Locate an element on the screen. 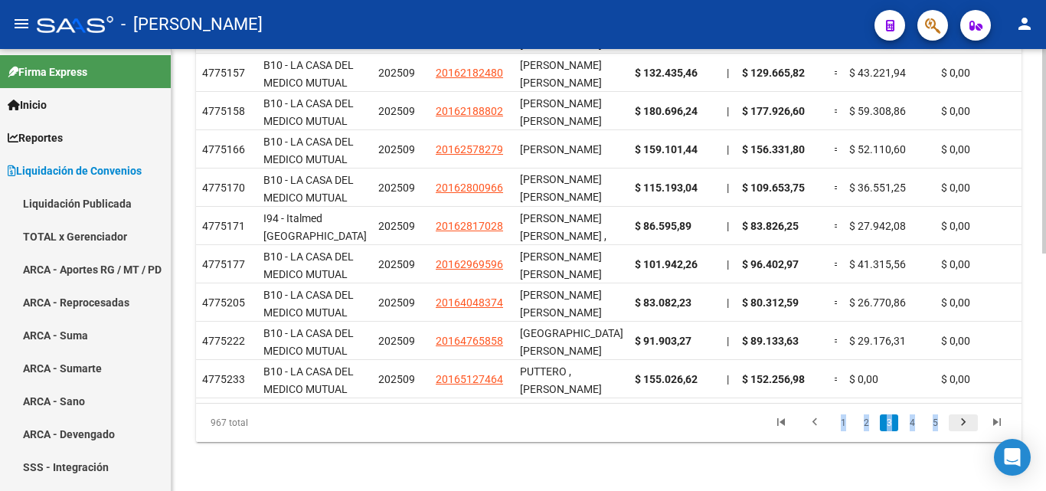 The width and height of the screenshot is (1046, 491). li: page 5 is located at coordinates (935, 423).